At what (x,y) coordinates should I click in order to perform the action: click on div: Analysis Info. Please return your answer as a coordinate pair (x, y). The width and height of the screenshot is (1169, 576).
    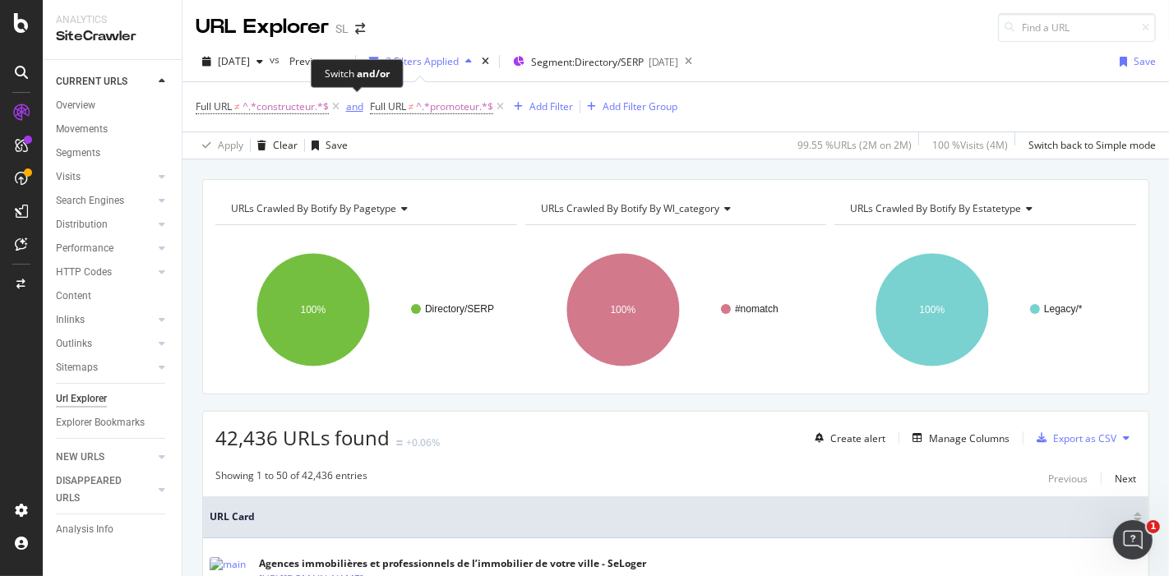
    Looking at the image, I should click on (85, 529).